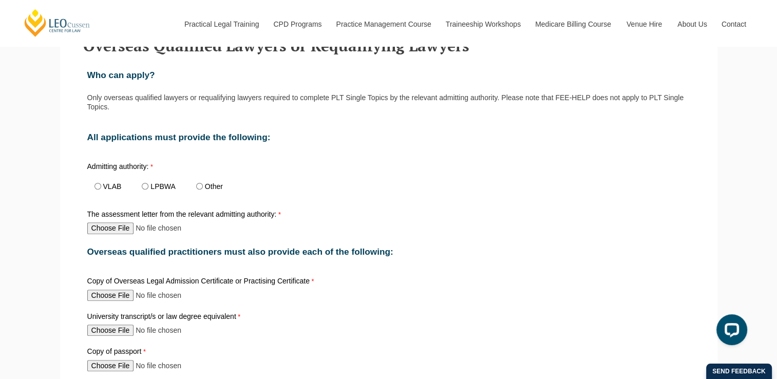 This screenshot has height=379, width=777. Describe the element at coordinates (221, 24) in the screenshot. I see `a: Practical Legal Training` at that location.